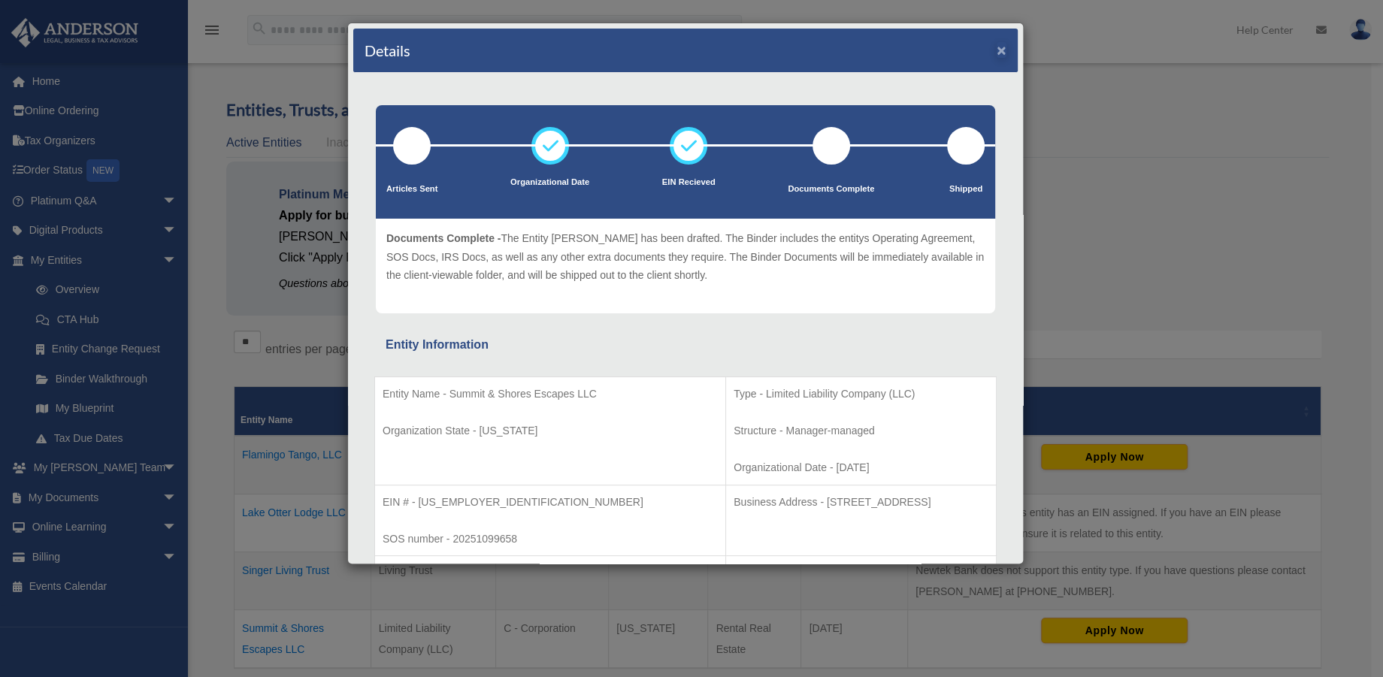  I want to click on p: Entity Name - Summit & Shores Escapes LLC, so click(550, 394).